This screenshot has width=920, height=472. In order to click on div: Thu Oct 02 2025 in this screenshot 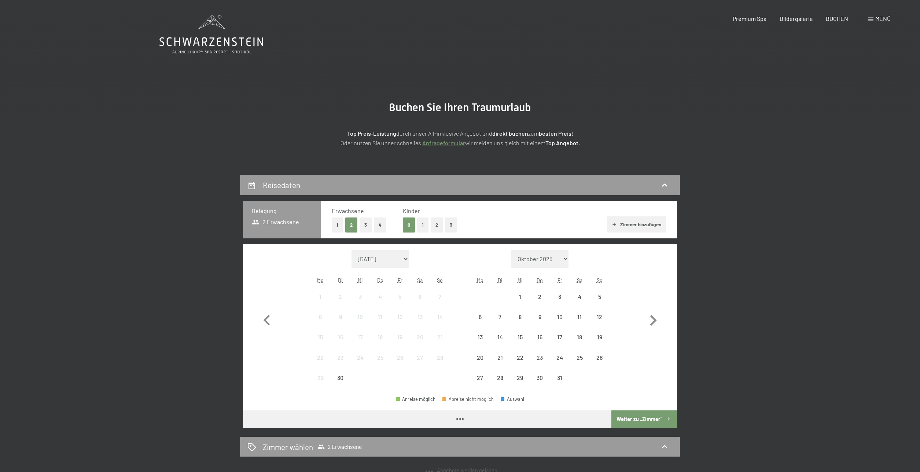, I will do `click(540, 297)`.